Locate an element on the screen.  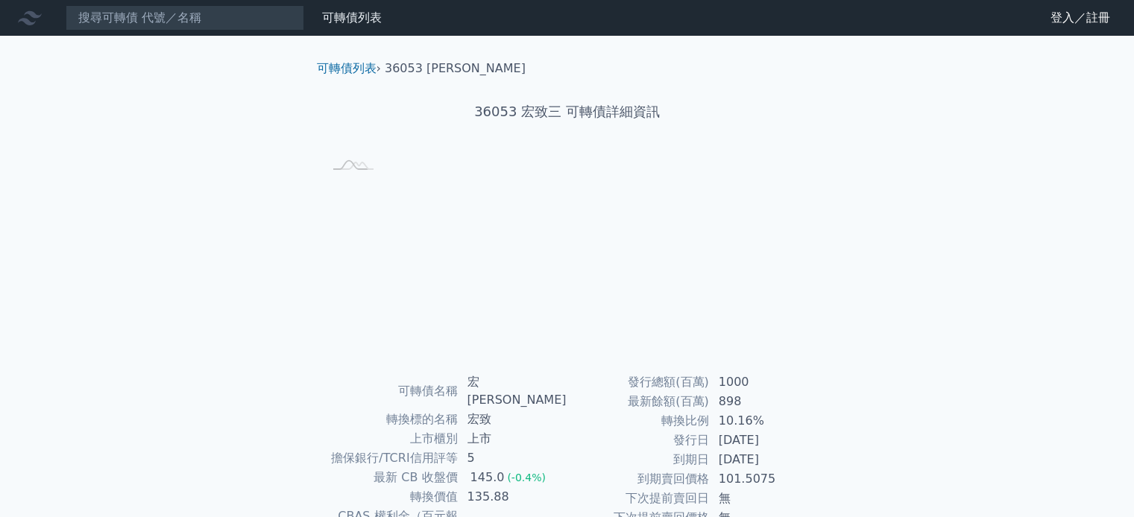
span: (-0.4%) is located at coordinates (526, 478).